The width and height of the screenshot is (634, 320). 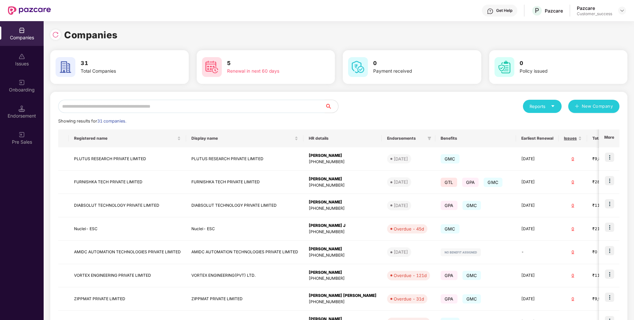 What do you see at coordinates (594, 14) in the screenshot?
I see `div: Customer_success` at bounding box center [594, 14].